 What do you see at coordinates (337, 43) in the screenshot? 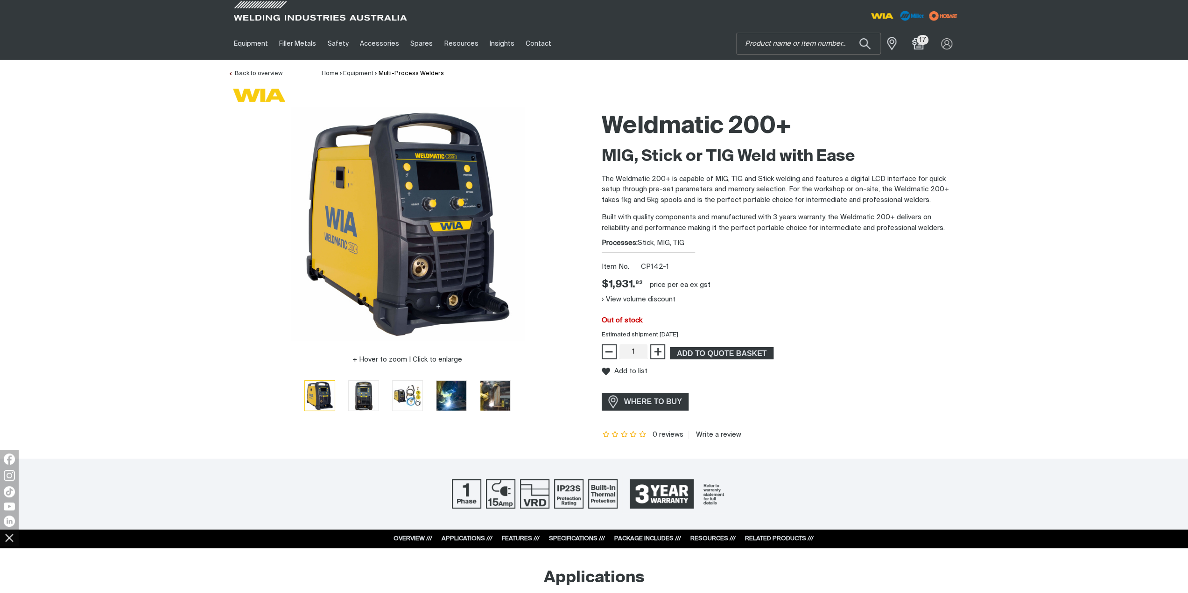
I see `a: Safety` at bounding box center [337, 43].